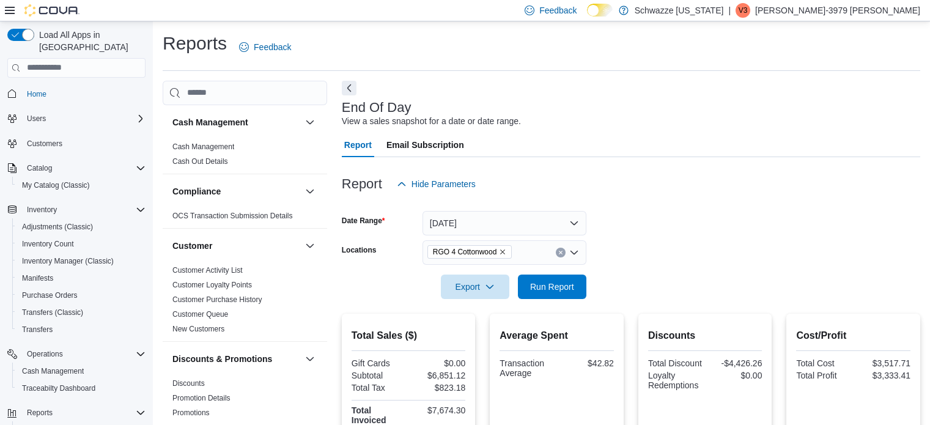  What do you see at coordinates (363, 221) in the screenshot?
I see `label: Date Range` at bounding box center [363, 221].